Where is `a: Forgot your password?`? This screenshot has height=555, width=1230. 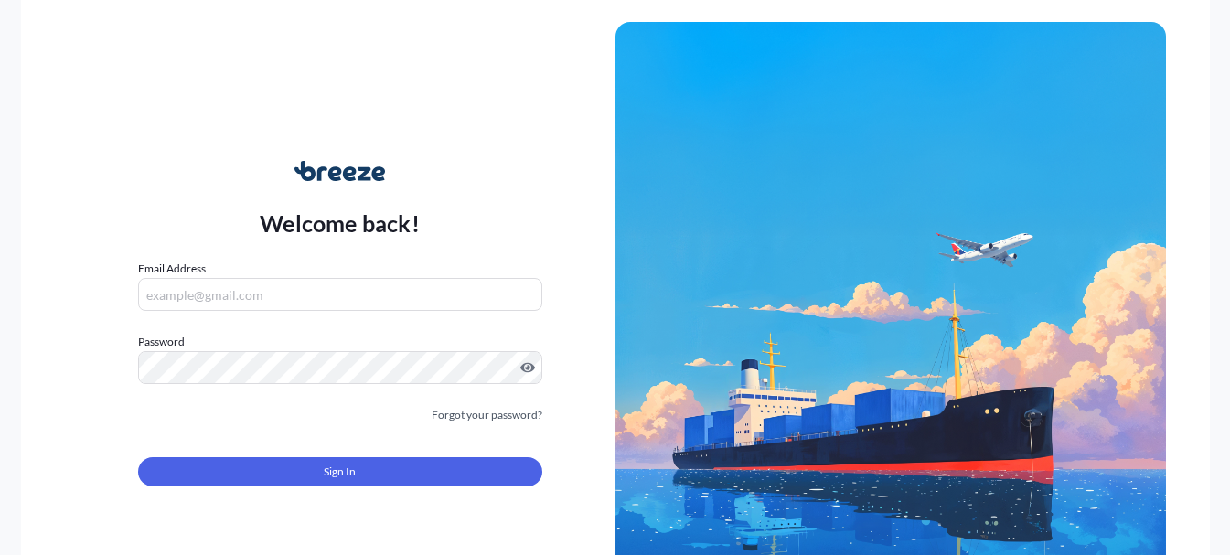
a: Forgot your password? is located at coordinates (487, 415).